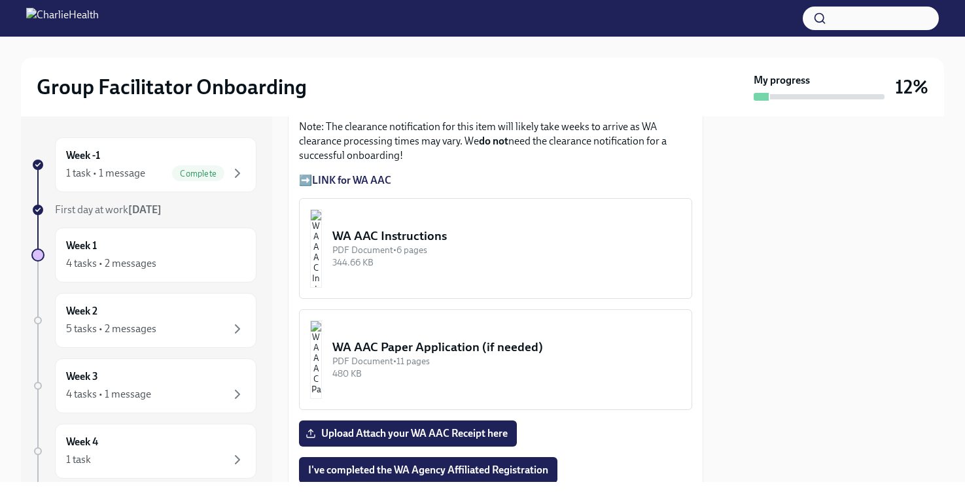  What do you see at coordinates (105, 173) in the screenshot?
I see `div: 1 task • 1 message` at bounding box center [105, 173].